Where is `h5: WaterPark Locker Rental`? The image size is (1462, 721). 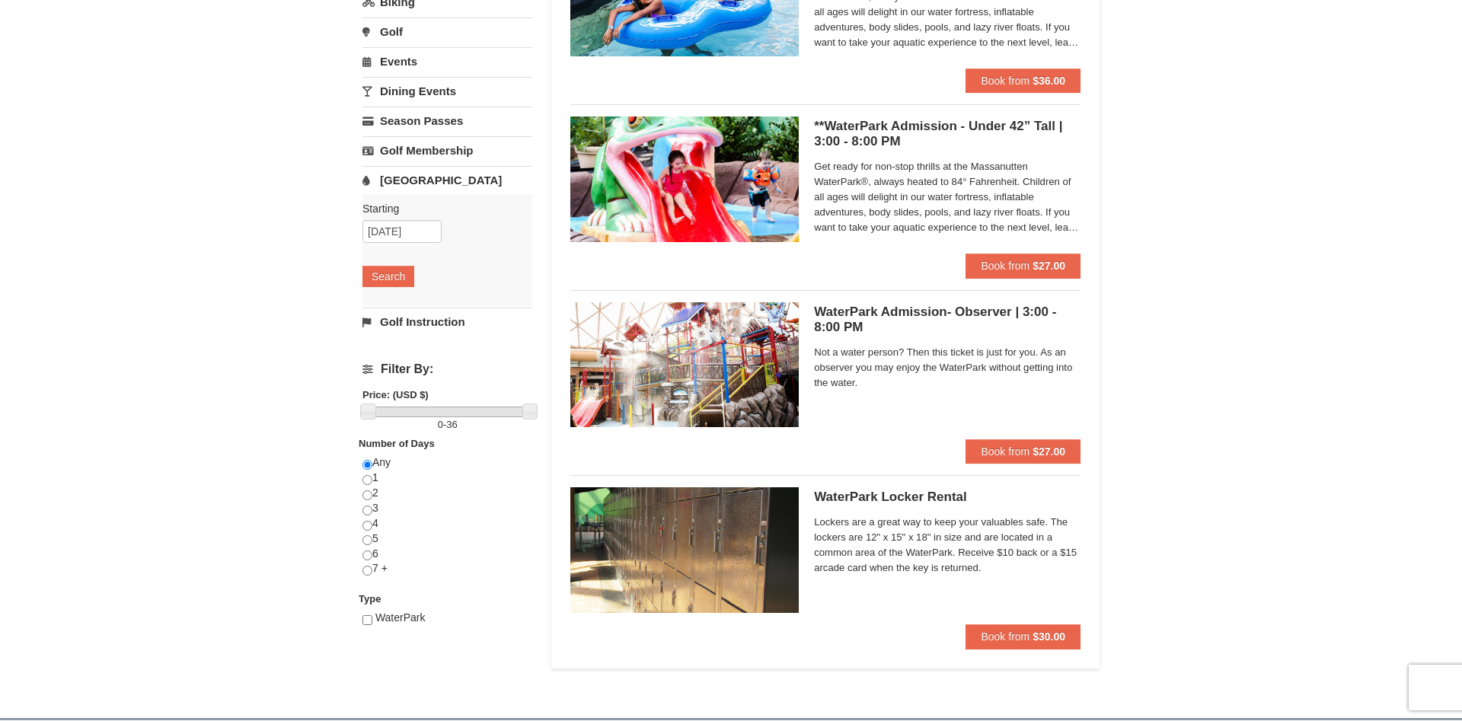
h5: WaterPark Locker Rental is located at coordinates (947, 497).